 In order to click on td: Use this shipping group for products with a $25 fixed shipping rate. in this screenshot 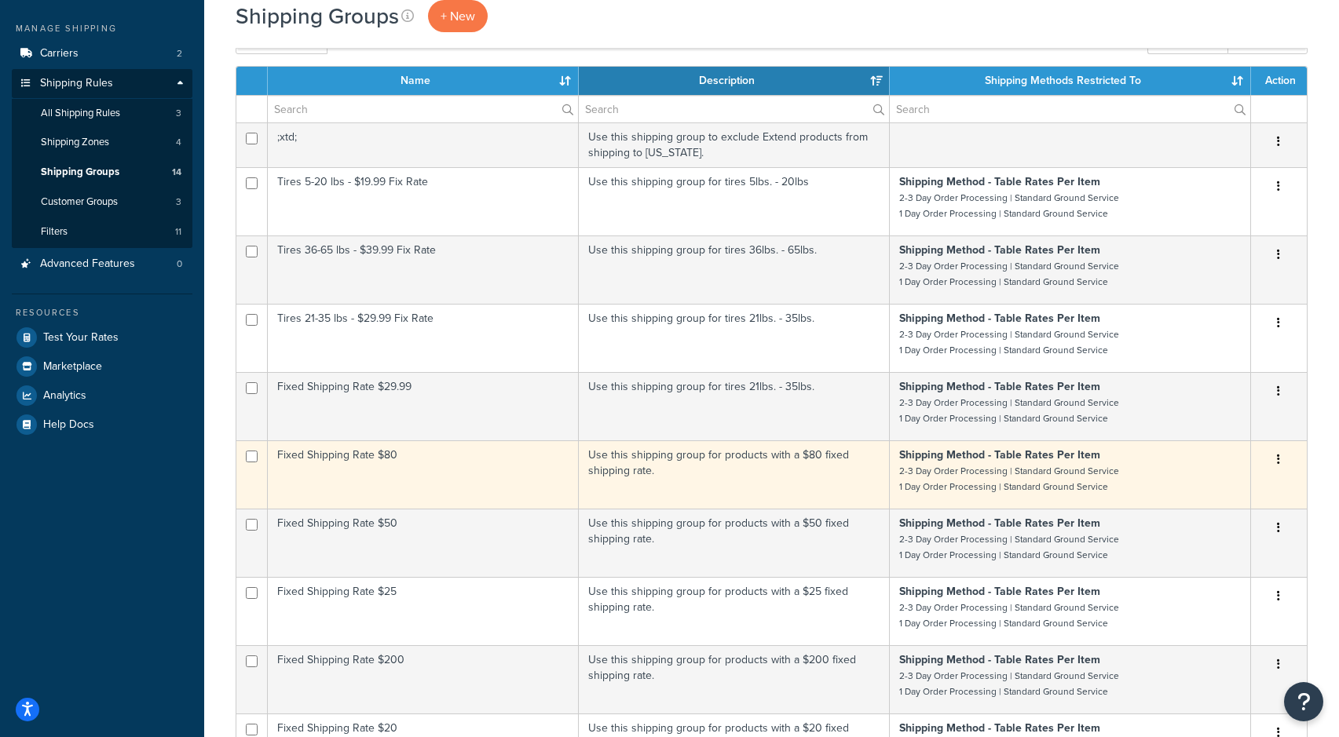, I will do `click(734, 611)`.